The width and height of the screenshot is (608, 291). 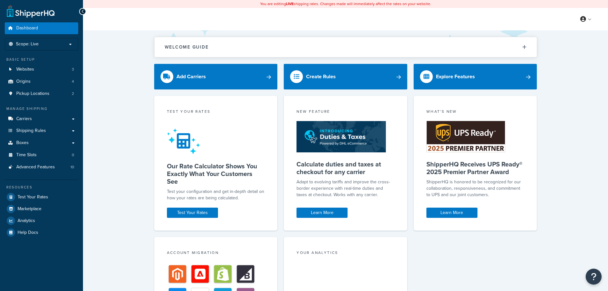 What do you see at coordinates (593, 276) in the screenshot?
I see `button: Open Resource Center` at bounding box center [593, 276].